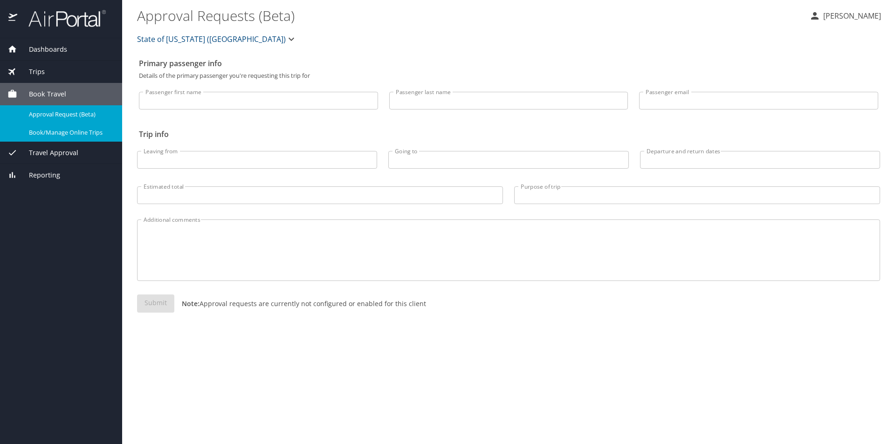 The width and height of the screenshot is (895, 444). Describe the element at coordinates (70, 114) in the screenshot. I see `span: Approval Request (Beta)` at that location.